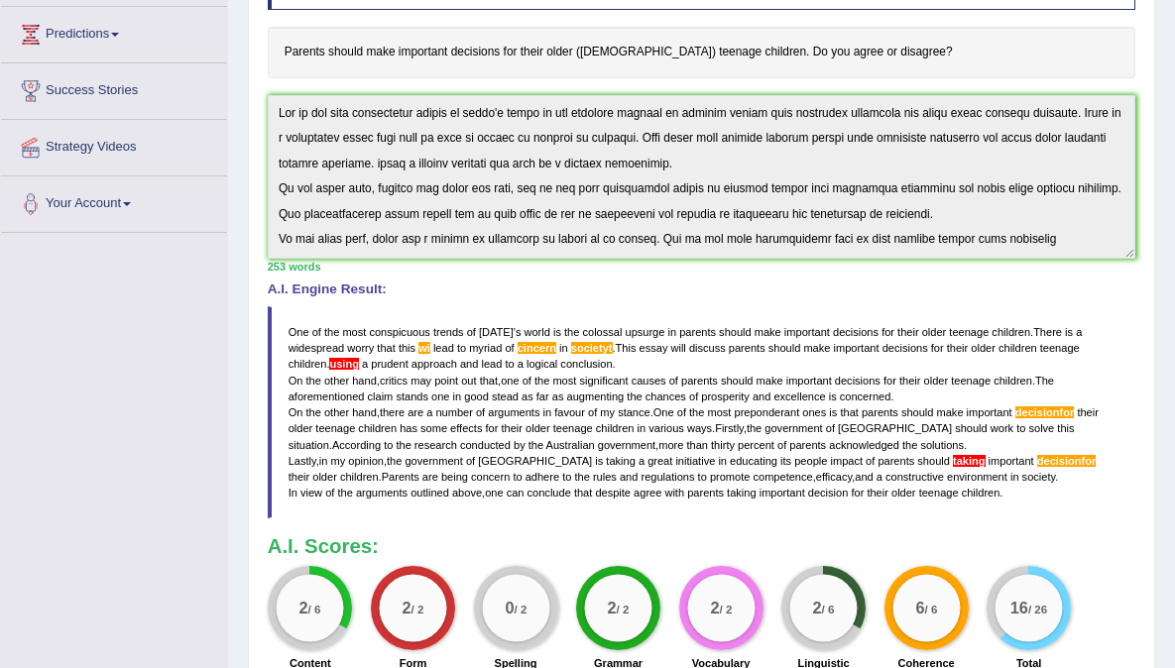 Image resolution: width=1175 pixels, height=668 pixels. Describe the element at coordinates (1001, 428) in the screenshot. I see `span: work` at that location.